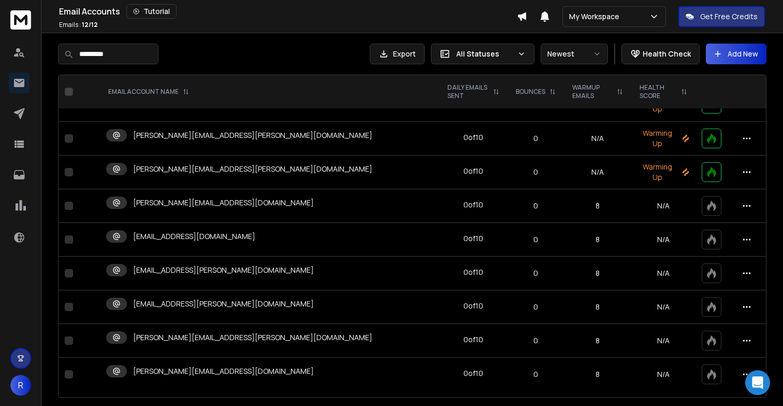  What do you see at coordinates (90, 24) in the screenshot?
I see `span: 12 / 12` at bounding box center [90, 24].